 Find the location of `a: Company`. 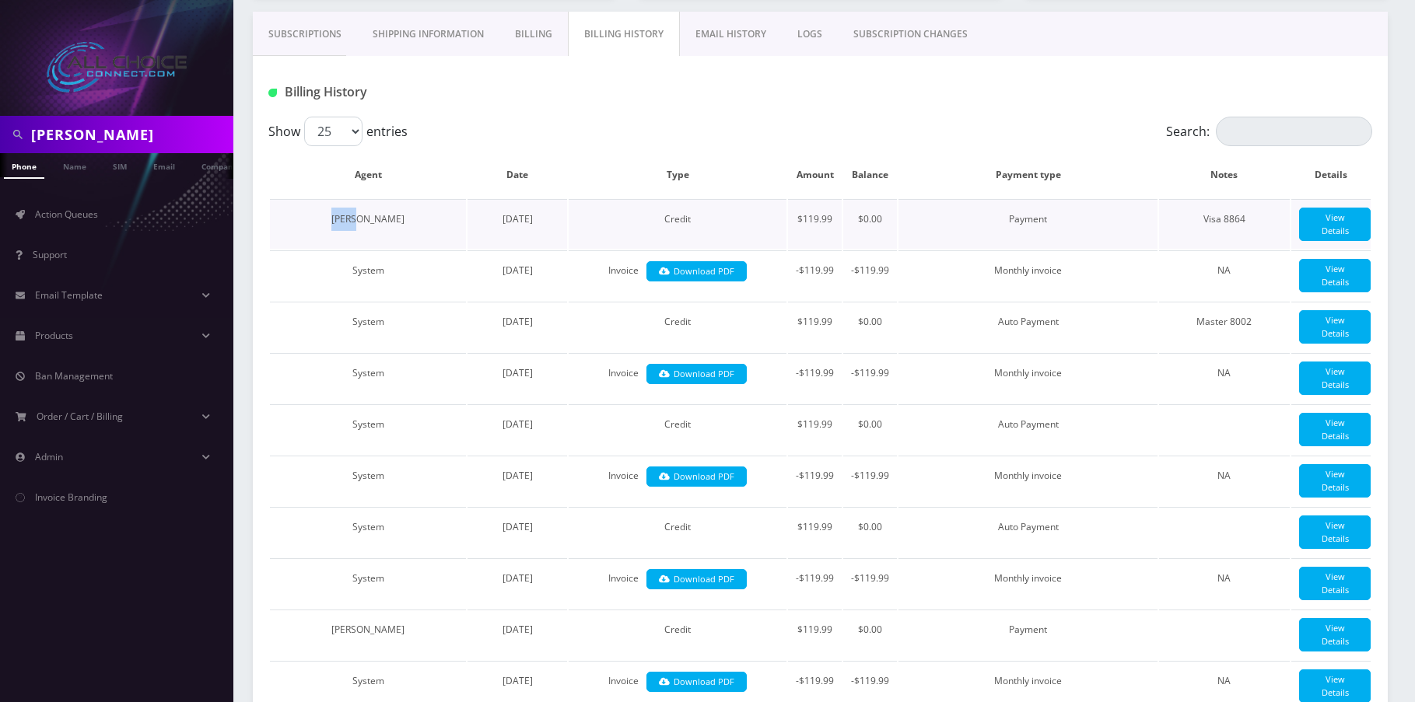

a: Company is located at coordinates (219, 165).